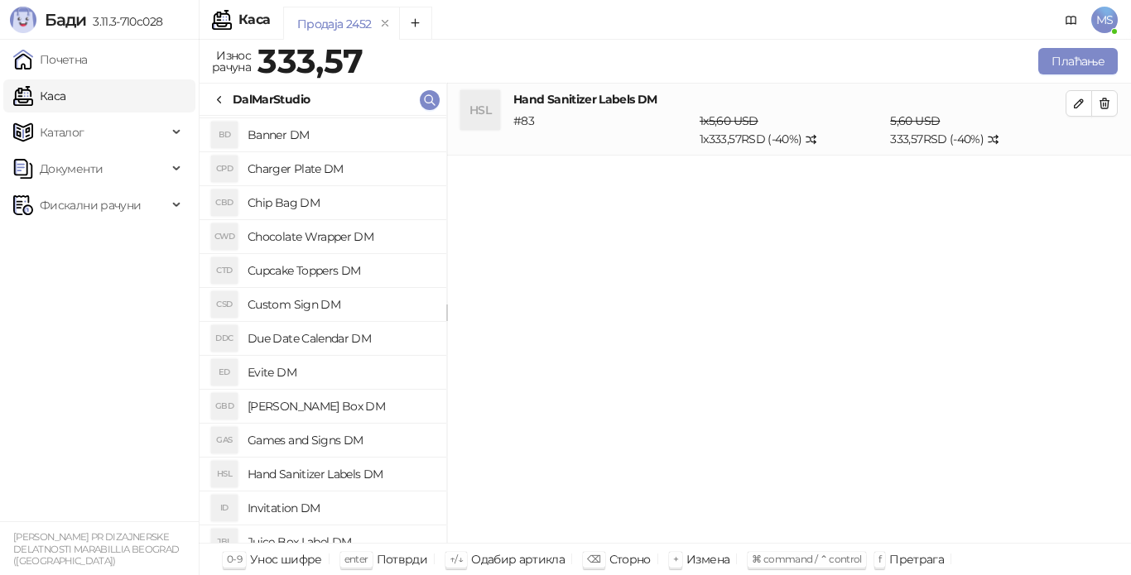 The width and height of the screenshot is (1131, 575). I want to click on div: CPD, so click(224, 169).